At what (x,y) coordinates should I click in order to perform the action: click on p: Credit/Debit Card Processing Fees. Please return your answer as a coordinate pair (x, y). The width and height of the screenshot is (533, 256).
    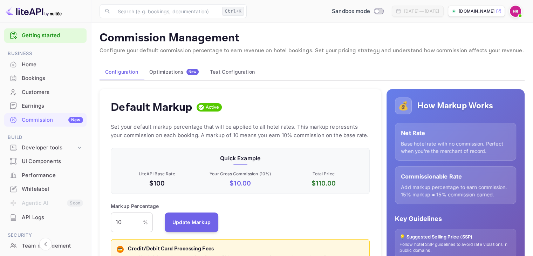
    Looking at the image, I should click on (246, 249).